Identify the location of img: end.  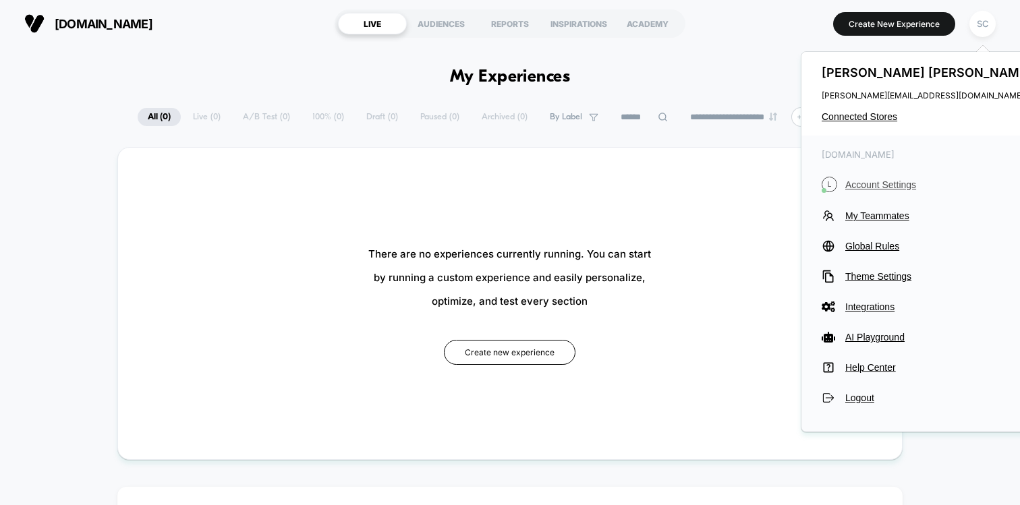
(773, 117).